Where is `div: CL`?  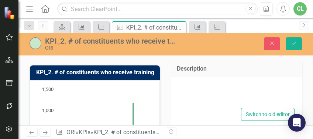 div: CL is located at coordinates (301, 9).